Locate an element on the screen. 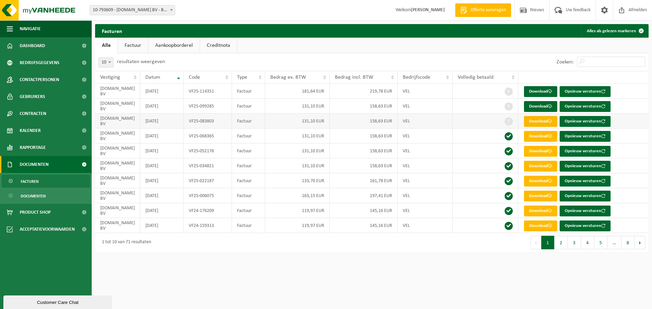  td: VF25-114351 is located at coordinates (207, 91).